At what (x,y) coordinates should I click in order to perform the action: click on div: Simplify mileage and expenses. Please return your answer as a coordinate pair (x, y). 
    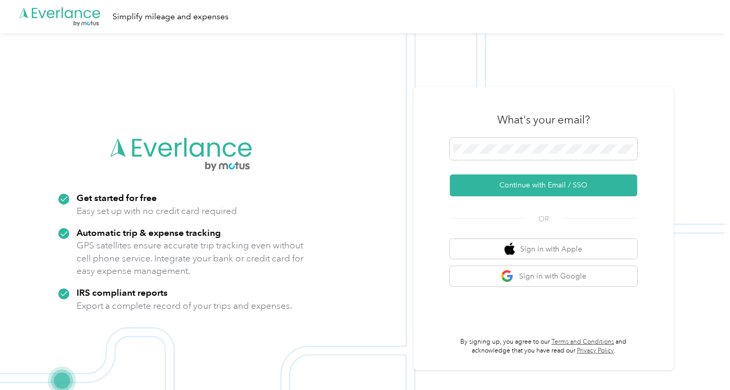
    Looking at the image, I should click on (170, 17).